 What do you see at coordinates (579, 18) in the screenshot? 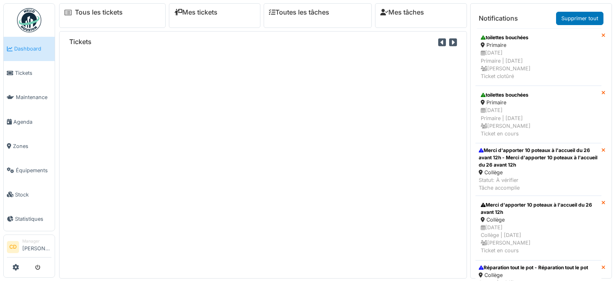
I see `a: Supprimer tout` at bounding box center [579, 18].